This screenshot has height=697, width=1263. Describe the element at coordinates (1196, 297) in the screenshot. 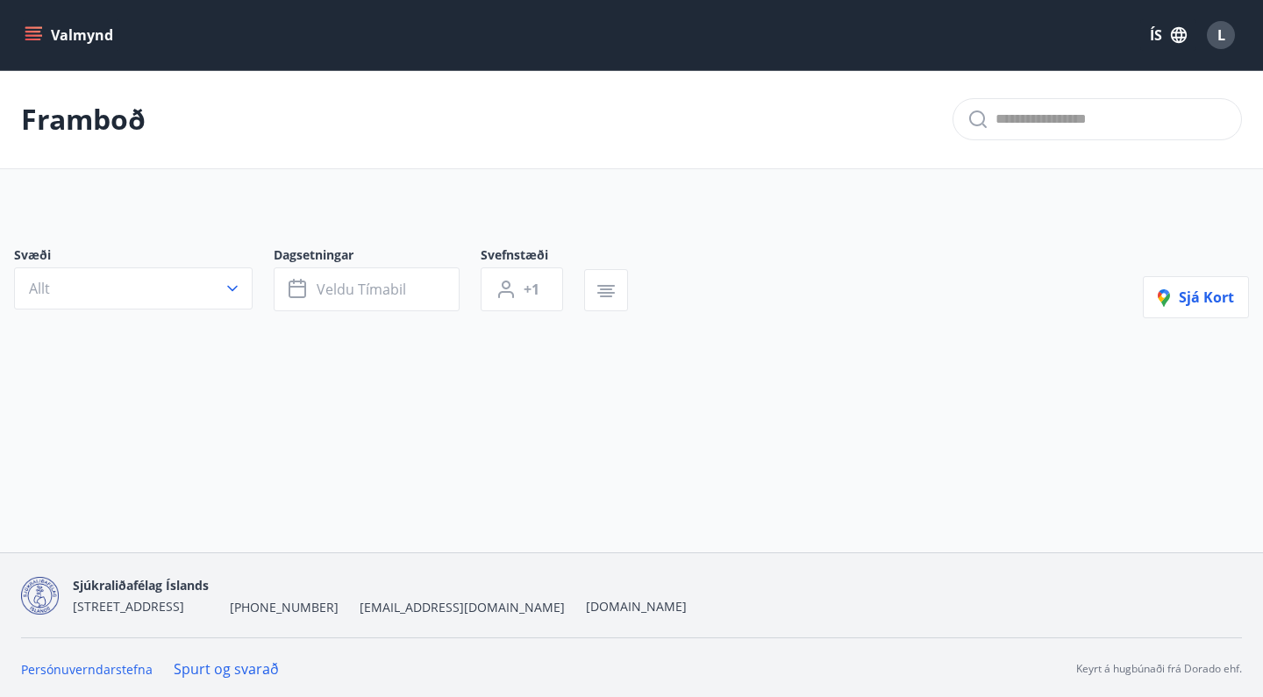

I see `span: Sjá kort` at that location.